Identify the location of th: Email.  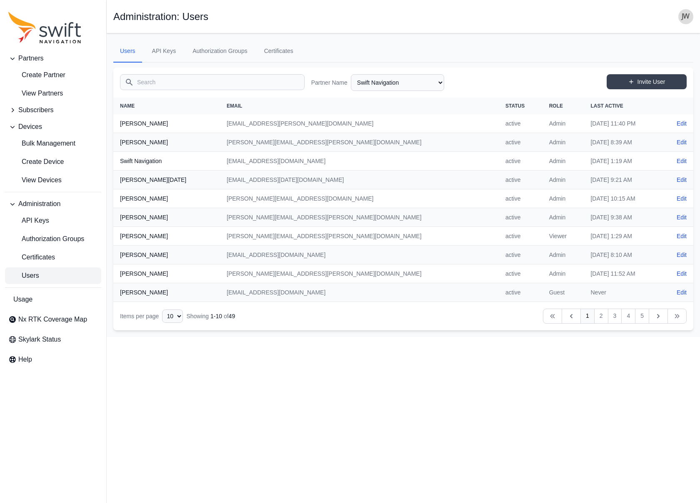
(359, 106).